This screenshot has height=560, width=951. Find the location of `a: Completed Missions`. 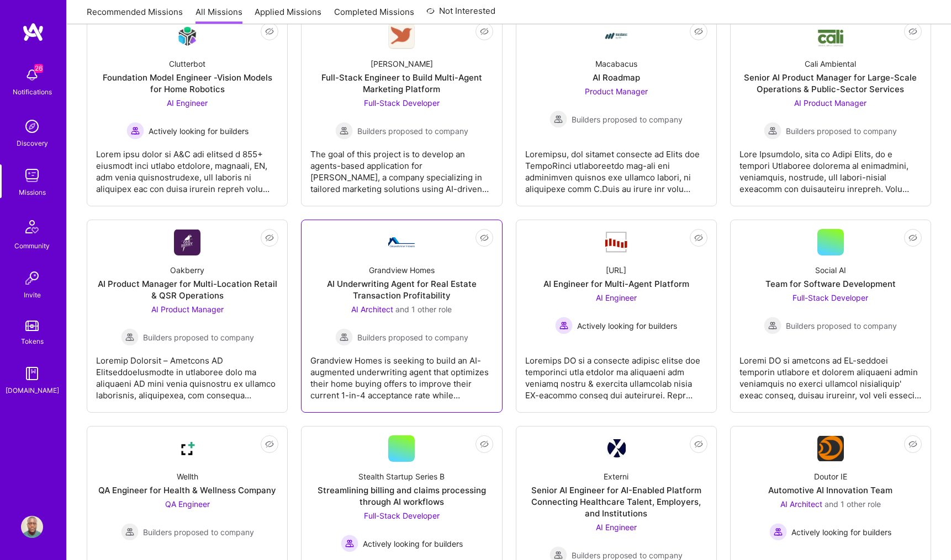

a: Completed Missions is located at coordinates (374, 15).